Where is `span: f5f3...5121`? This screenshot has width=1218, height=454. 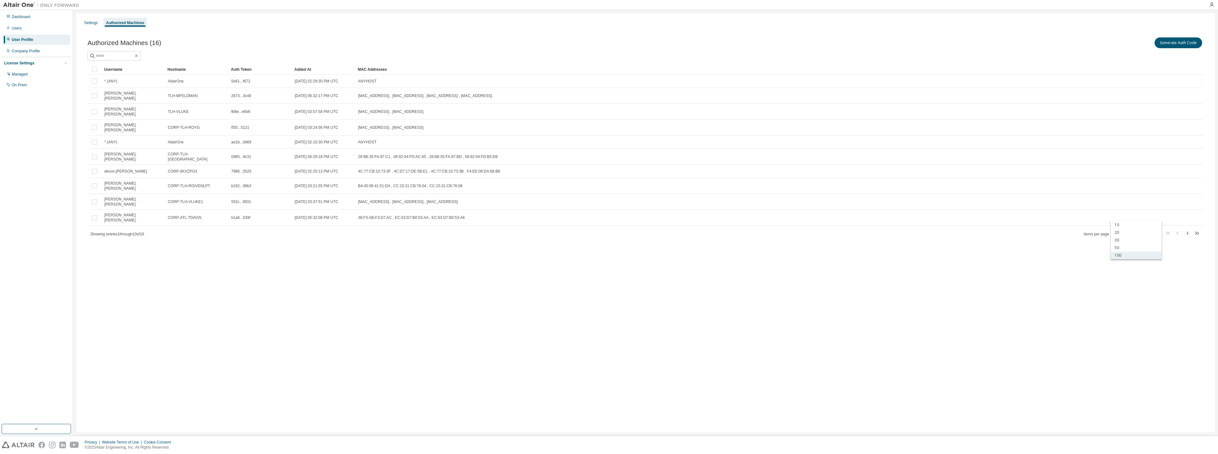 span: f5f3...5121 is located at coordinates (240, 128).